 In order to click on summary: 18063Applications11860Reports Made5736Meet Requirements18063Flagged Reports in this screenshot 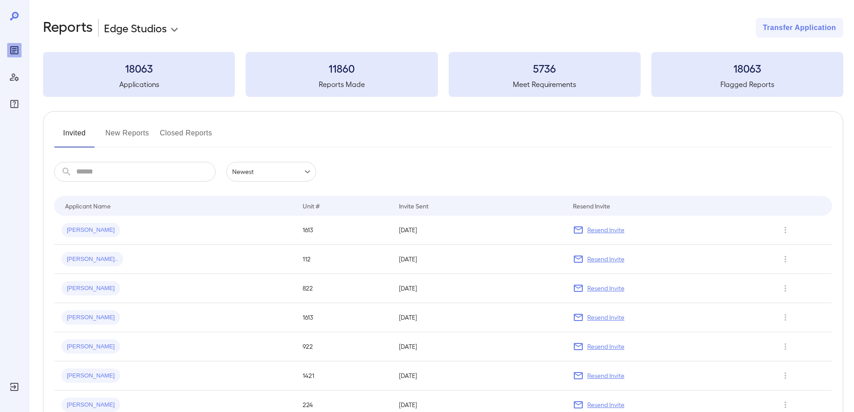, I will do `click(443, 74)`.